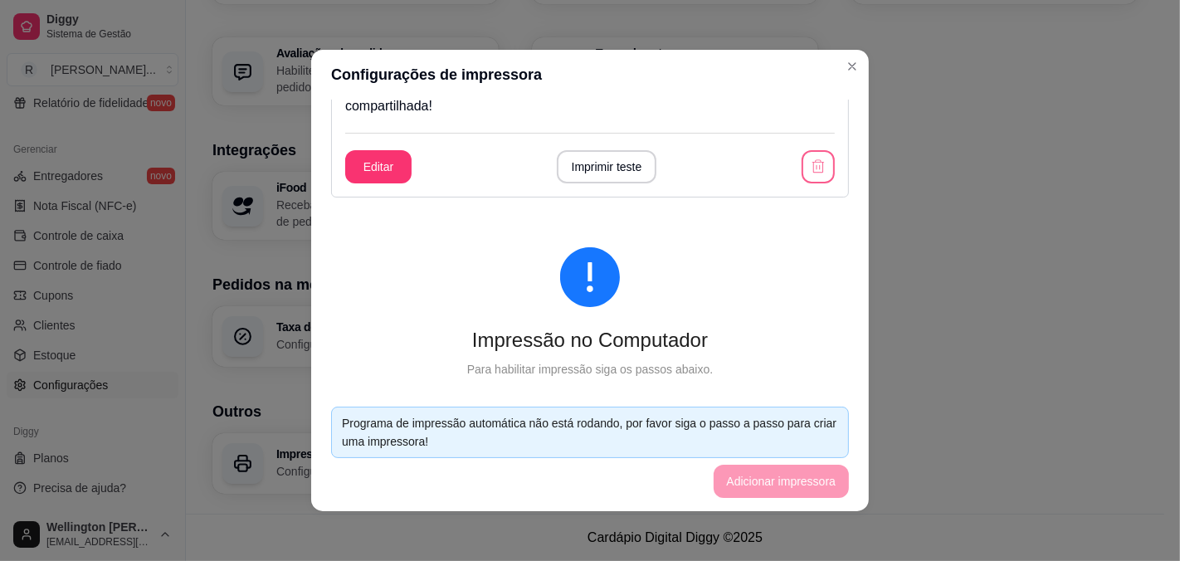 The height and width of the screenshot is (561, 1180). What do you see at coordinates (590, 432) in the screenshot?
I see `div: Programa de impressão automática não está rodando, por favor siga o passo a passo para criar uma ...` at bounding box center [590, 432].